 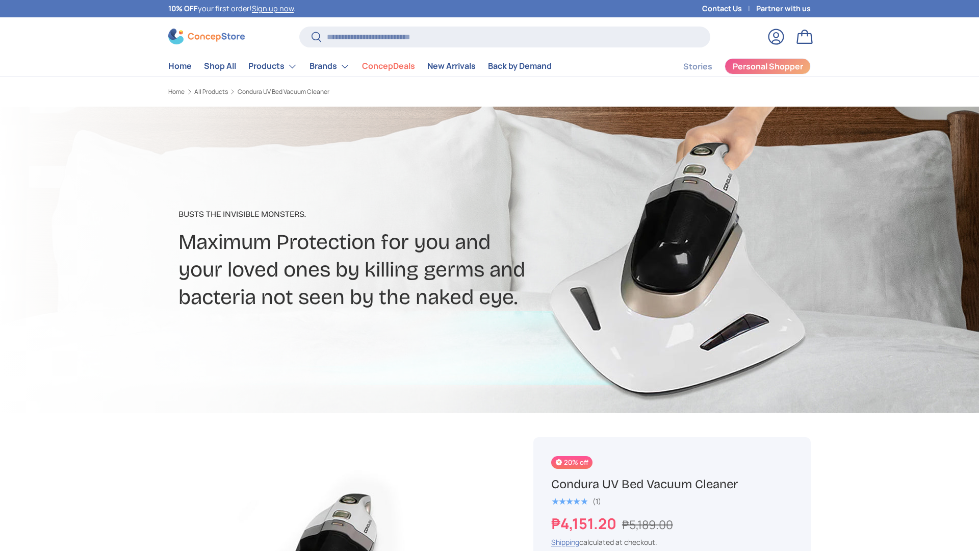 I want to click on img: ConcepStore, so click(x=207, y=36).